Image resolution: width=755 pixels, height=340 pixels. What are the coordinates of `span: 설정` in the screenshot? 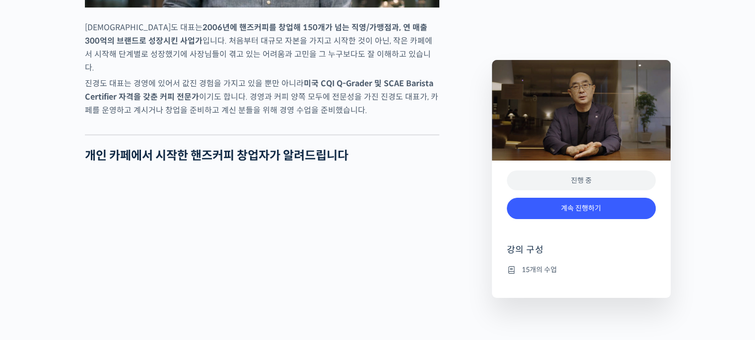 It's located at (159, 277).